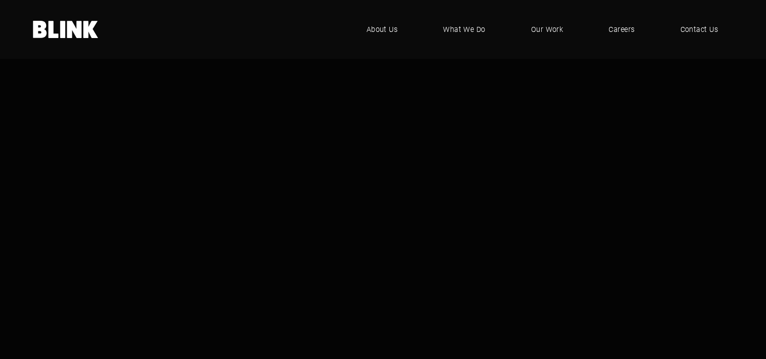 Image resolution: width=766 pixels, height=359 pixels. What do you see at coordinates (382, 29) in the screenshot?
I see `a: About Us` at bounding box center [382, 29].